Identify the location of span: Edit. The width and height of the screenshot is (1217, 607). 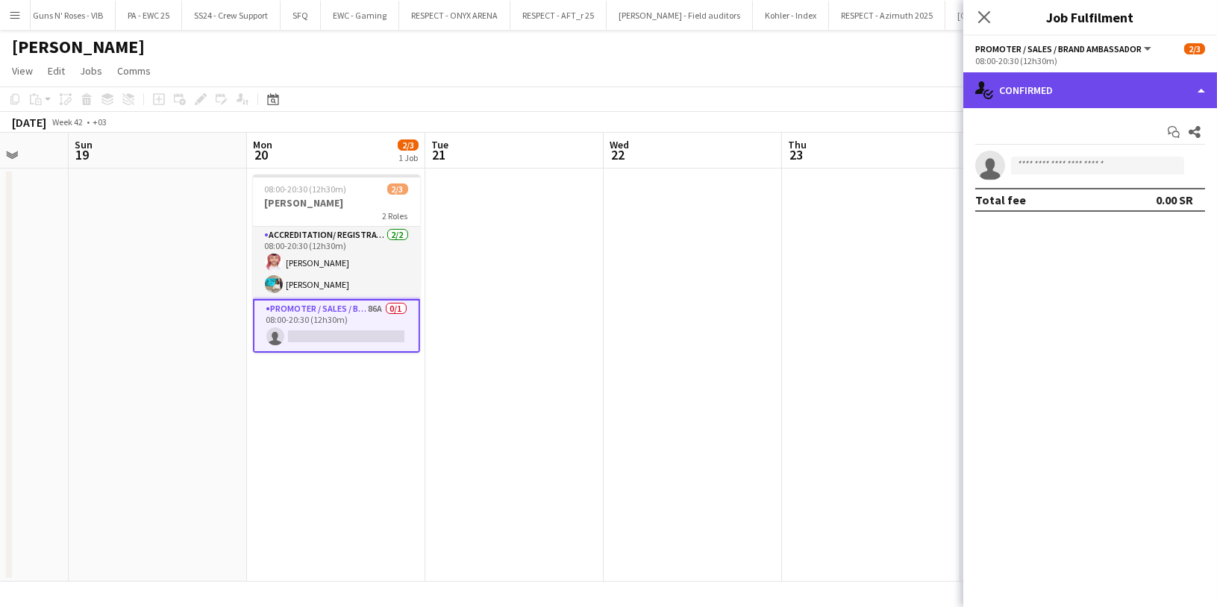
(56, 71).